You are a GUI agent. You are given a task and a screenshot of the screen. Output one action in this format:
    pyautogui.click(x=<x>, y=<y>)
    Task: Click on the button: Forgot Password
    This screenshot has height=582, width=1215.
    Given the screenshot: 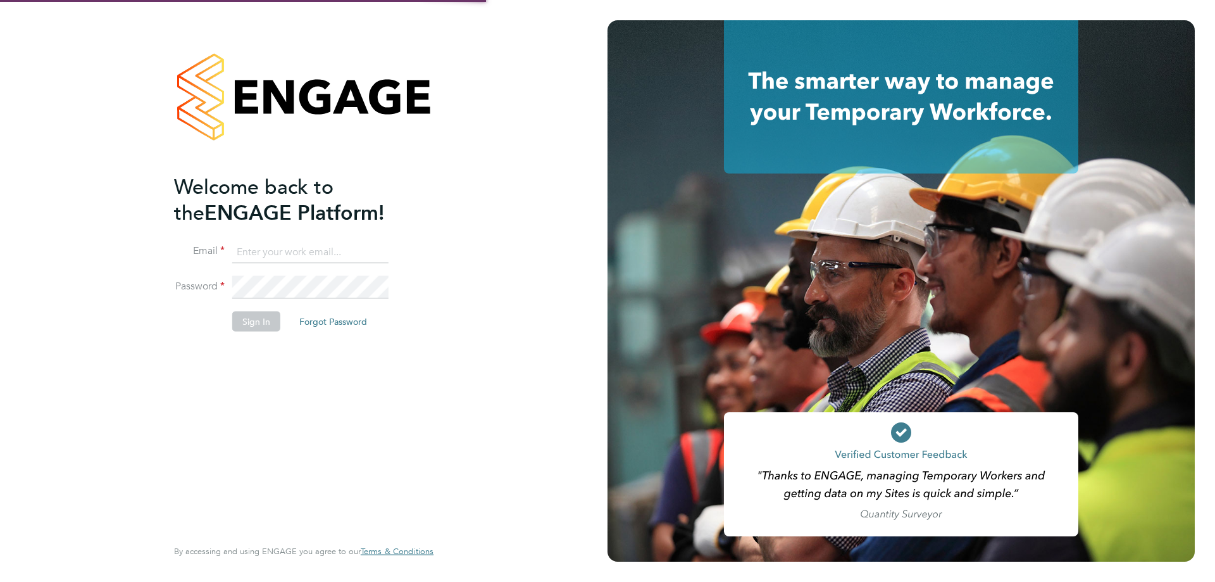 What is the action you would take?
    pyautogui.click(x=333, y=322)
    